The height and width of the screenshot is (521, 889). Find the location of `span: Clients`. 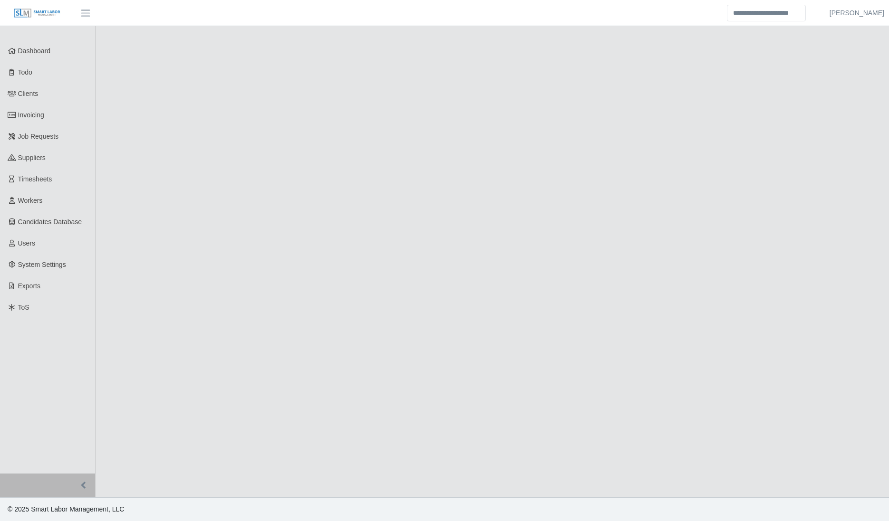

span: Clients is located at coordinates (28, 94).